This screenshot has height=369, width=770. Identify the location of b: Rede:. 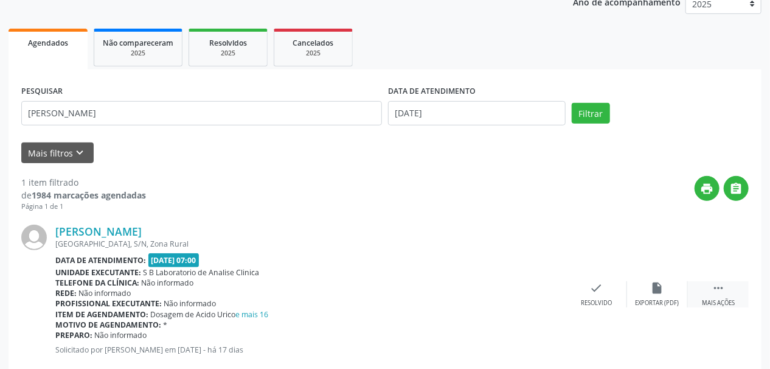
(66, 293).